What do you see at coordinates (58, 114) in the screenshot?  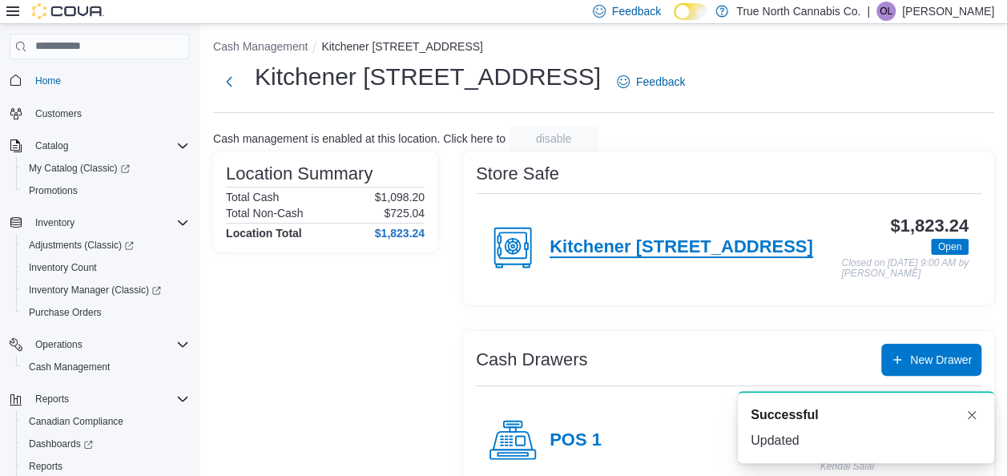 I see `a: Customers` at bounding box center [58, 114].